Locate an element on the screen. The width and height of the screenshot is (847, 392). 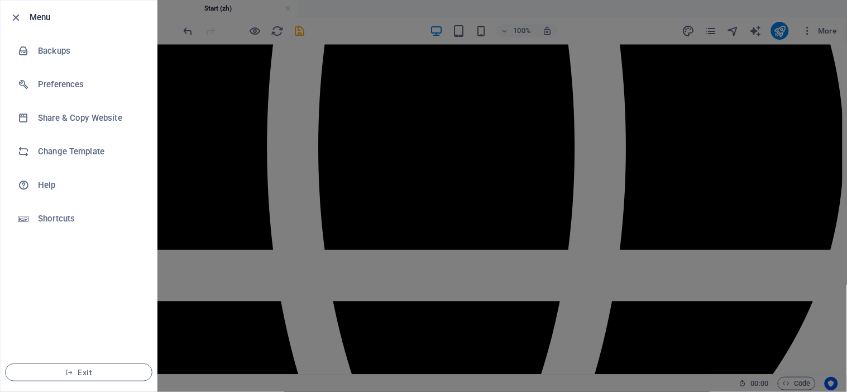
h6: Backups is located at coordinates (89, 51).